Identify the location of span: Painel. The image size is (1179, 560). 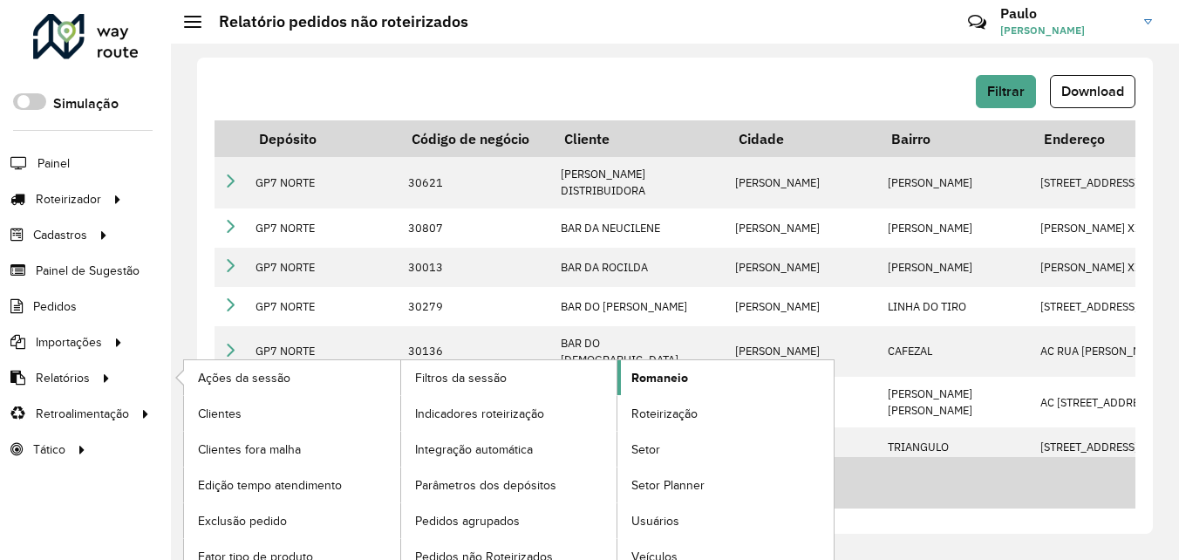
(53, 163).